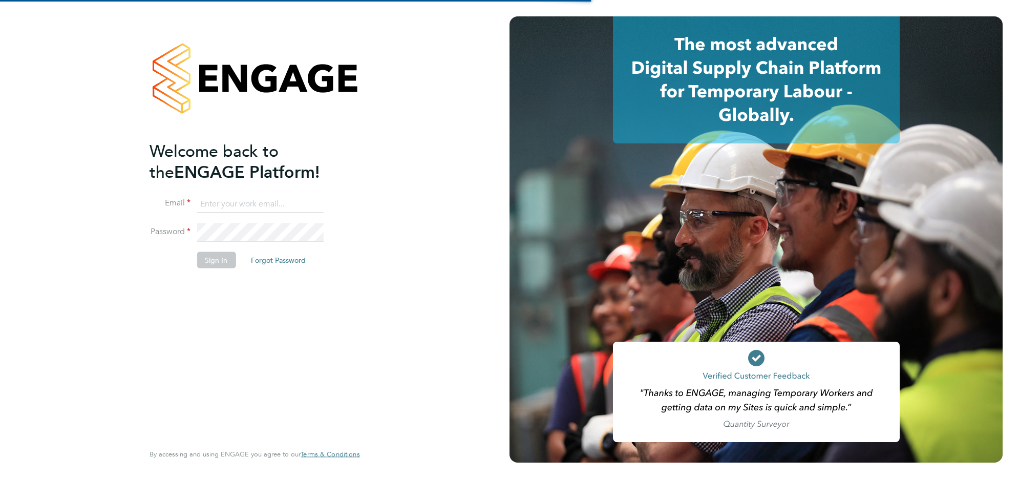 This screenshot has height=479, width=1019. Describe the element at coordinates (216, 260) in the screenshot. I see `button: Sign In` at that location.